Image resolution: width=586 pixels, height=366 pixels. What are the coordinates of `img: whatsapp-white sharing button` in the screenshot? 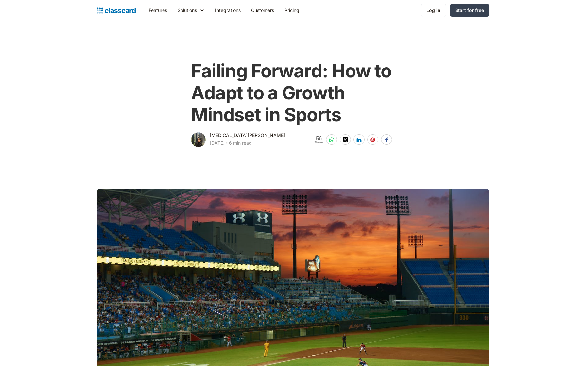 It's located at (332, 140).